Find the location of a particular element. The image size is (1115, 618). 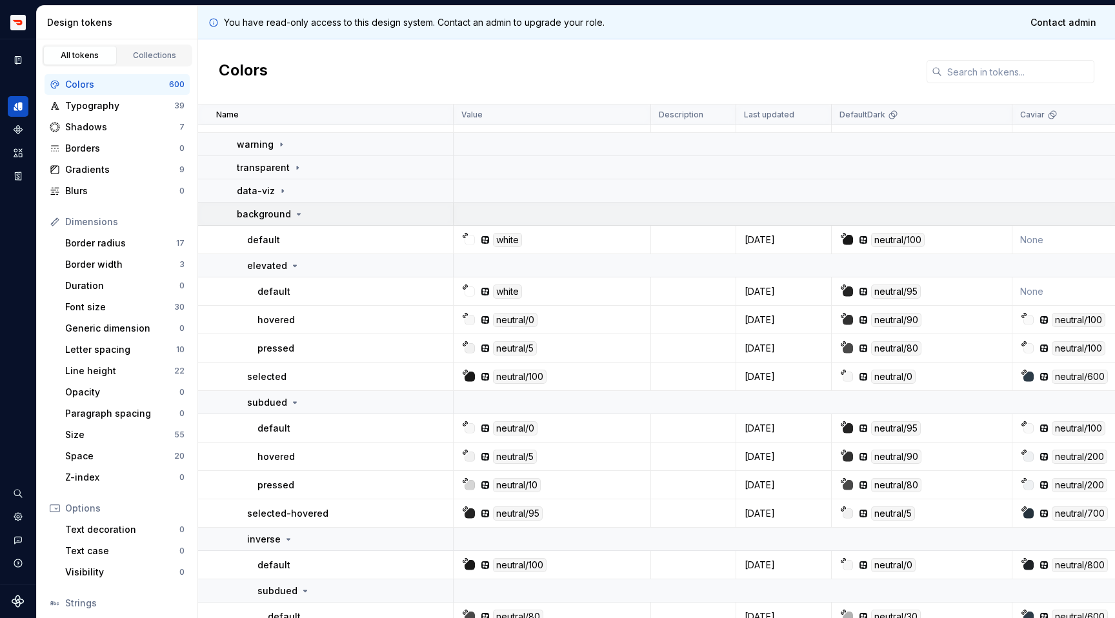

a: Settings is located at coordinates (18, 517).